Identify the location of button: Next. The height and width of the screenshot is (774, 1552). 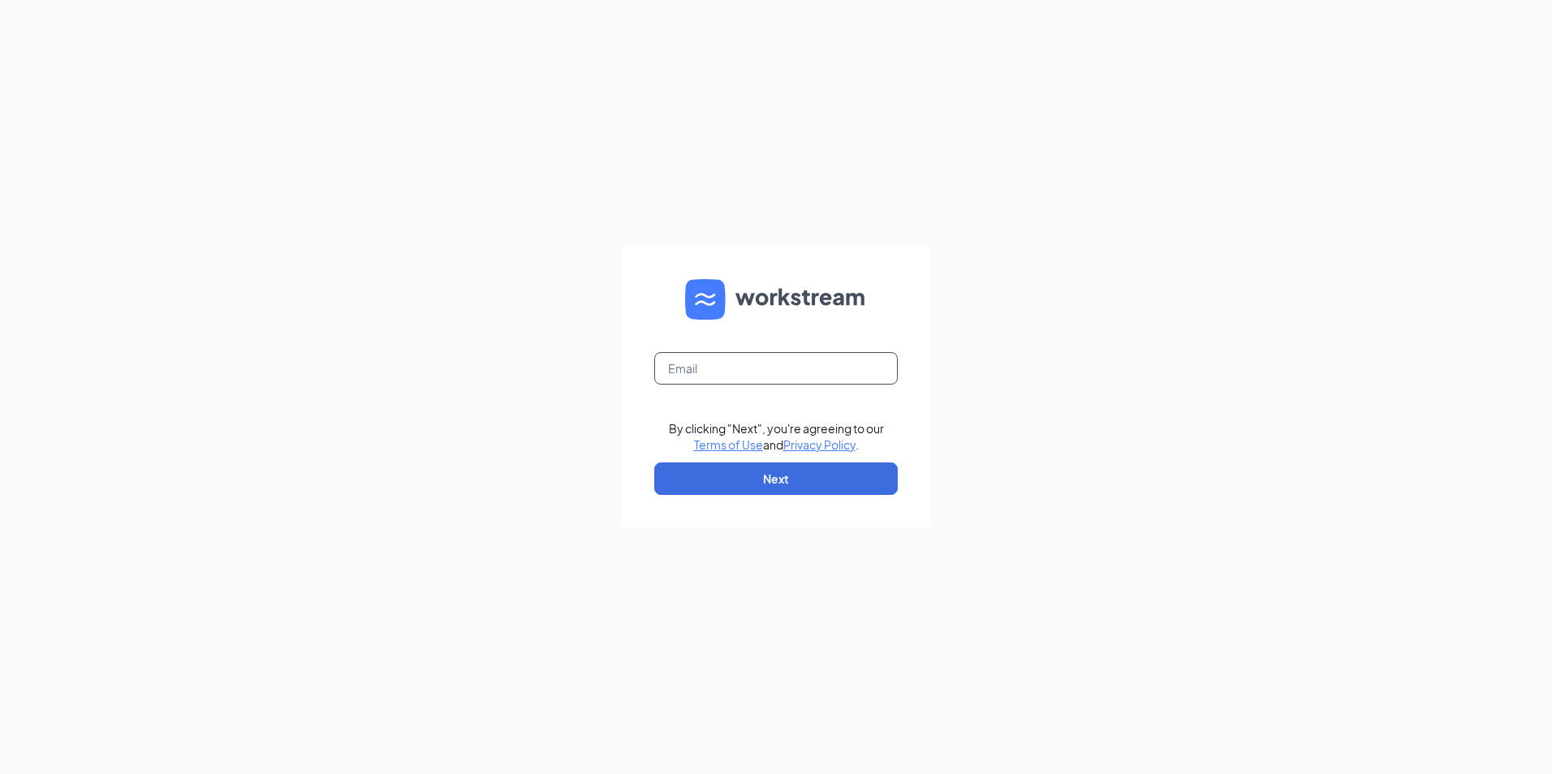
(776, 479).